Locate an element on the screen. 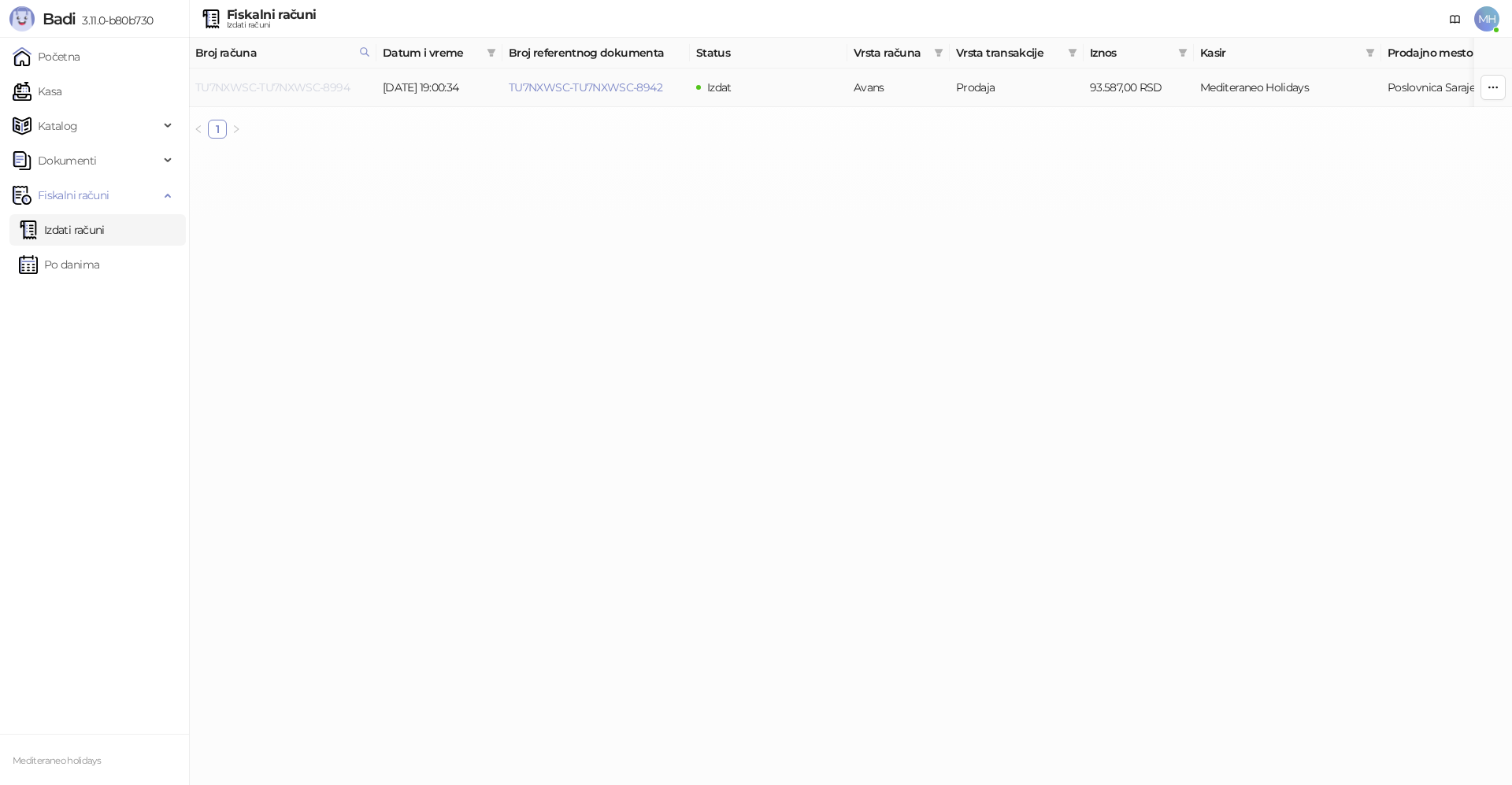  span: Broj računa is located at coordinates (274, 53).